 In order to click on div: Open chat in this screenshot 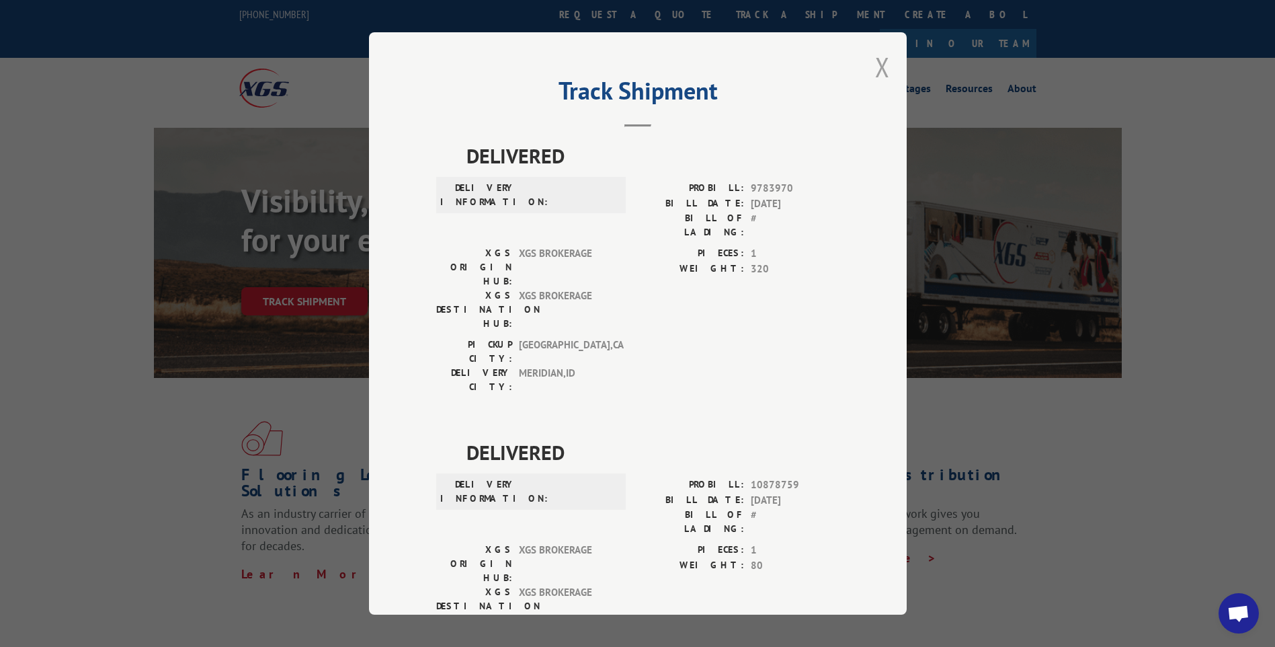, I will do `click(1239, 613)`.